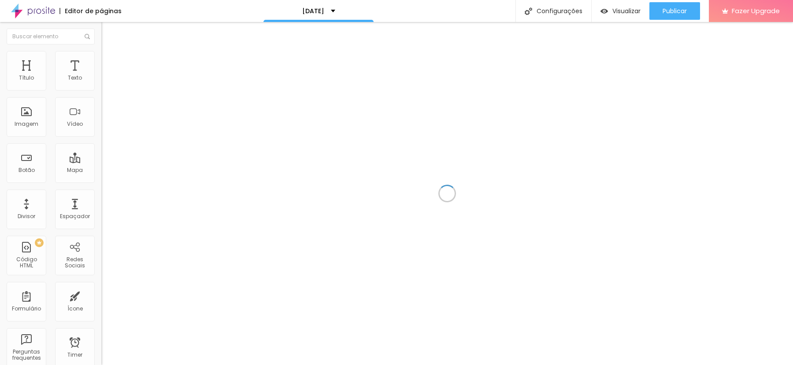  I want to click on input: Buscar elemento, so click(51, 37).